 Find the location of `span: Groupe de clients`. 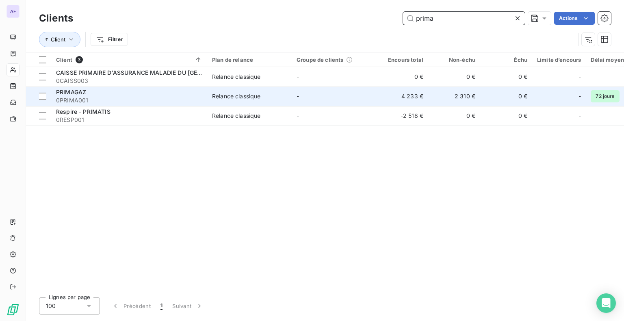

span: Groupe de clients is located at coordinates (320, 60).